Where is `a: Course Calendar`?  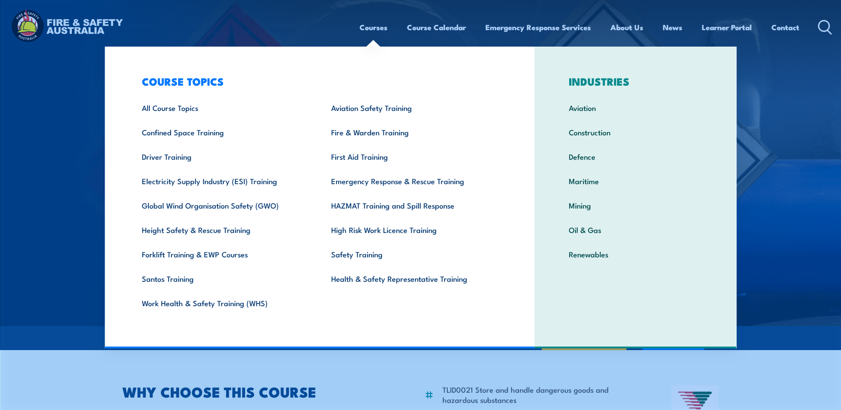 a: Course Calendar is located at coordinates (436, 27).